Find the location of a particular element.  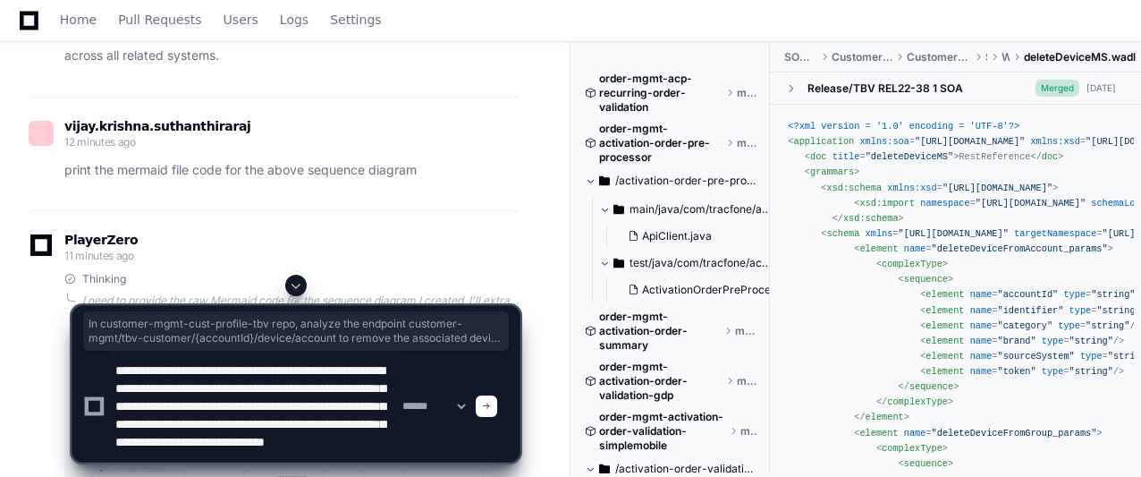

span: SOA is located at coordinates (987, 57).